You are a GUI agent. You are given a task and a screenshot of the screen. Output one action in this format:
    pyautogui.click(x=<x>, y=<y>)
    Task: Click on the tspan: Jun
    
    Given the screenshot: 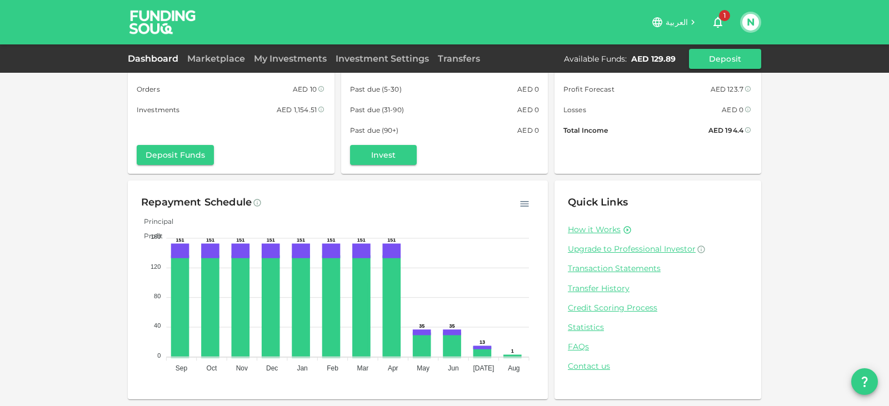 What is the action you would take?
    pyautogui.click(x=453, y=369)
    